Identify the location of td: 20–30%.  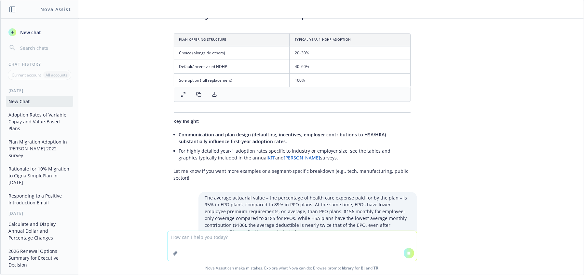
(349, 53).